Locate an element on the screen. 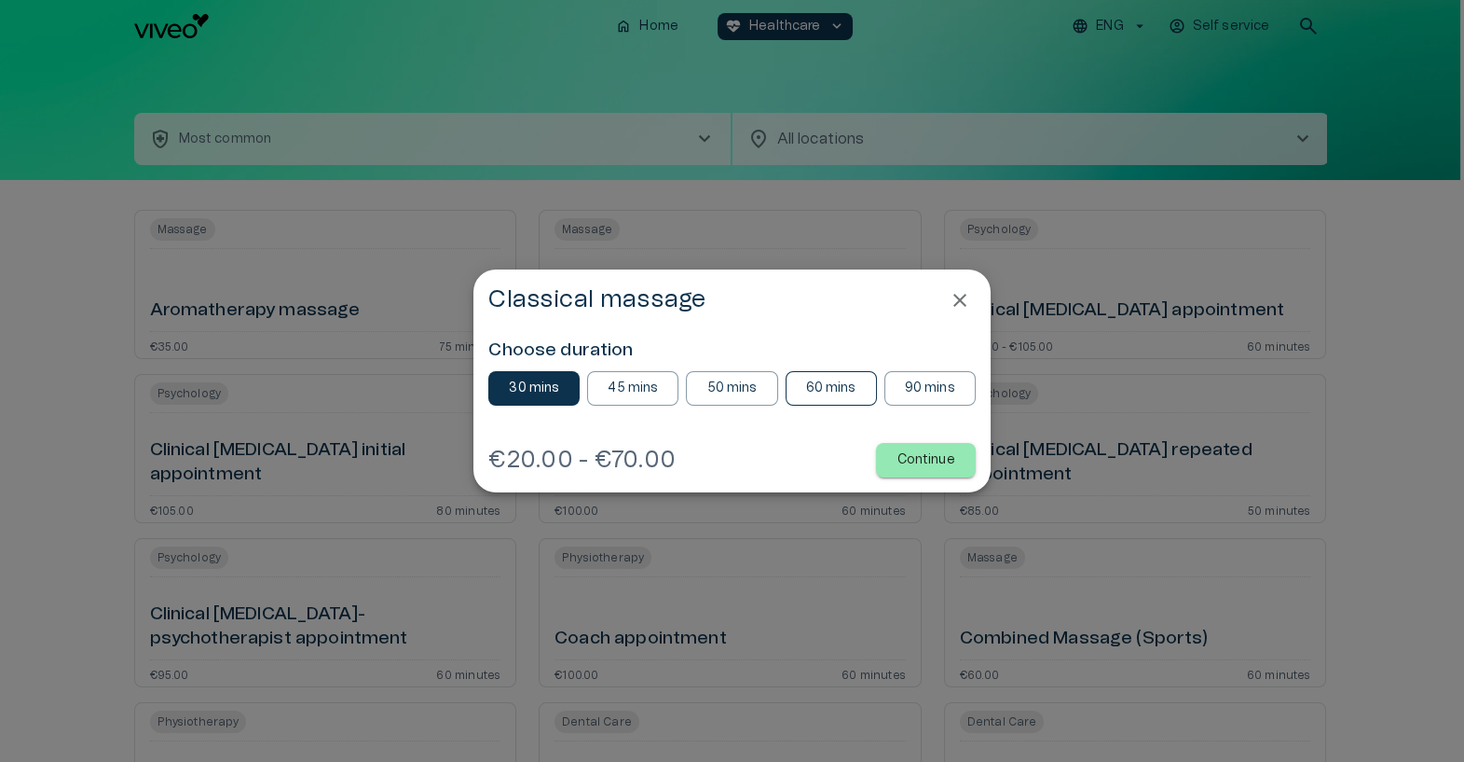  button: 30 mins is located at coordinates (534, 388).